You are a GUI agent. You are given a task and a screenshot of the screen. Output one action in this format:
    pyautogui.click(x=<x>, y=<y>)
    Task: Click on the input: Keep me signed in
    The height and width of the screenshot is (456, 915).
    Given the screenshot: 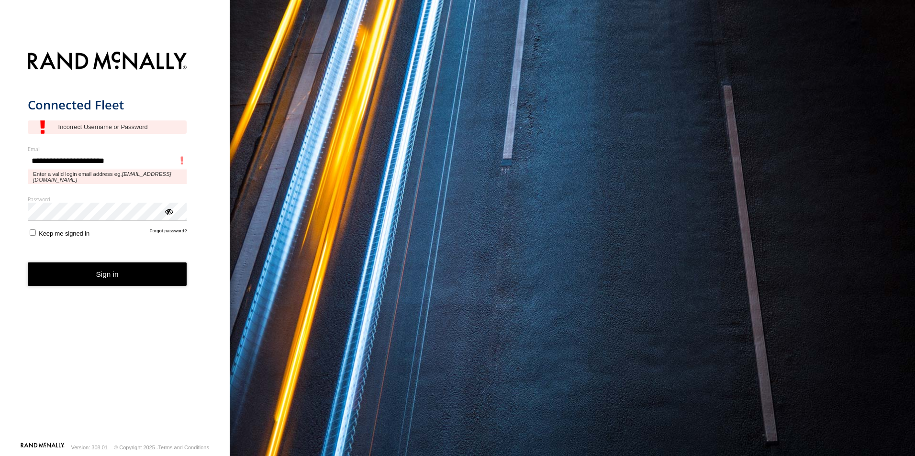 What is the action you would take?
    pyautogui.click(x=33, y=232)
    